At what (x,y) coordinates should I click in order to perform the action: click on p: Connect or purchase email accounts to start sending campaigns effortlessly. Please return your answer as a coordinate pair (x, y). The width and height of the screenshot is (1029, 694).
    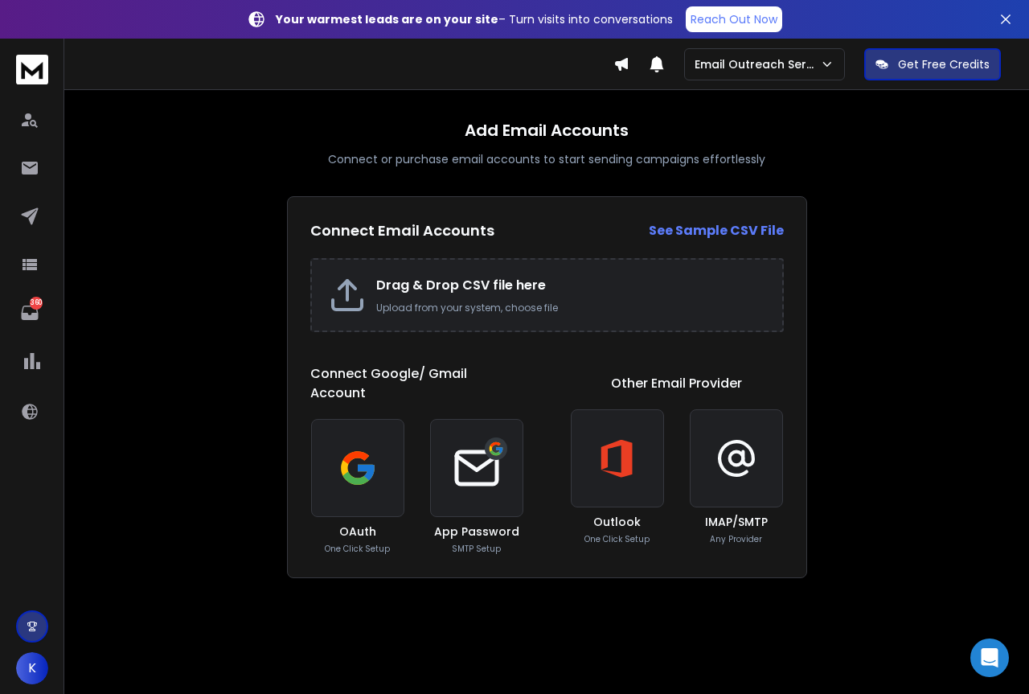
    Looking at the image, I should click on (547, 159).